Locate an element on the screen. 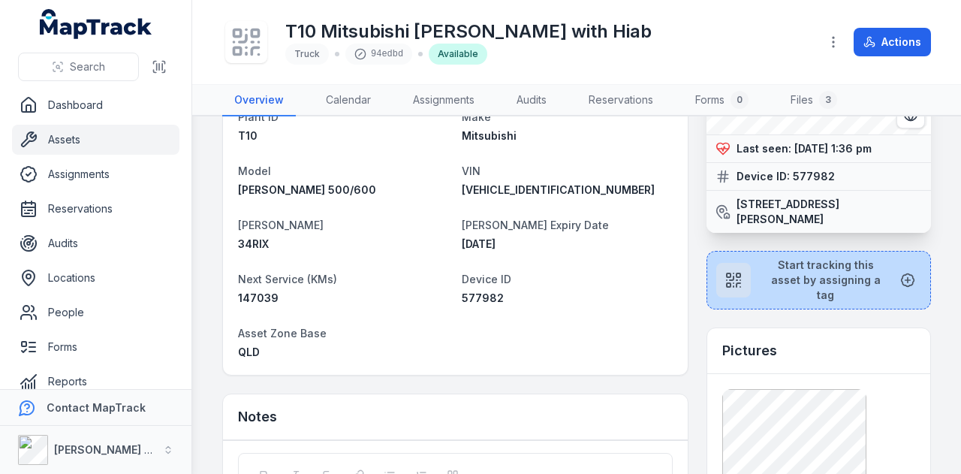 Image resolution: width=961 pixels, height=474 pixels. button: Search is located at coordinates (78, 67).